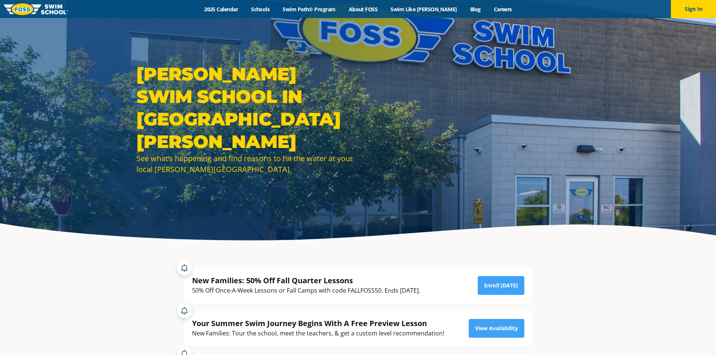 This screenshot has width=716, height=355. What do you see at coordinates (502, 9) in the screenshot?
I see `a: Careers` at bounding box center [502, 9].